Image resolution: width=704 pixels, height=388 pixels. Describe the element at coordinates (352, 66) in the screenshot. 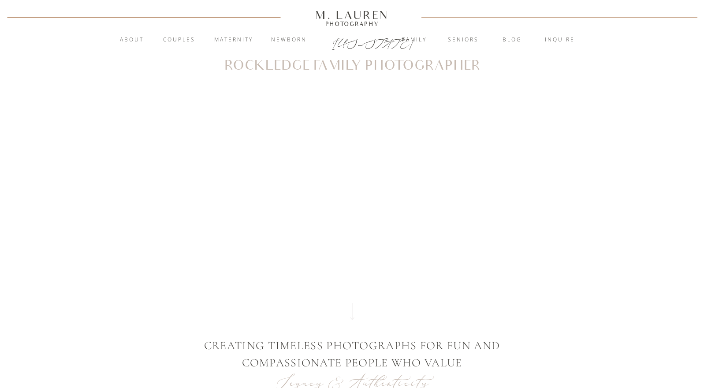

I see `h1: Rockledge Family Photographer` at that location.